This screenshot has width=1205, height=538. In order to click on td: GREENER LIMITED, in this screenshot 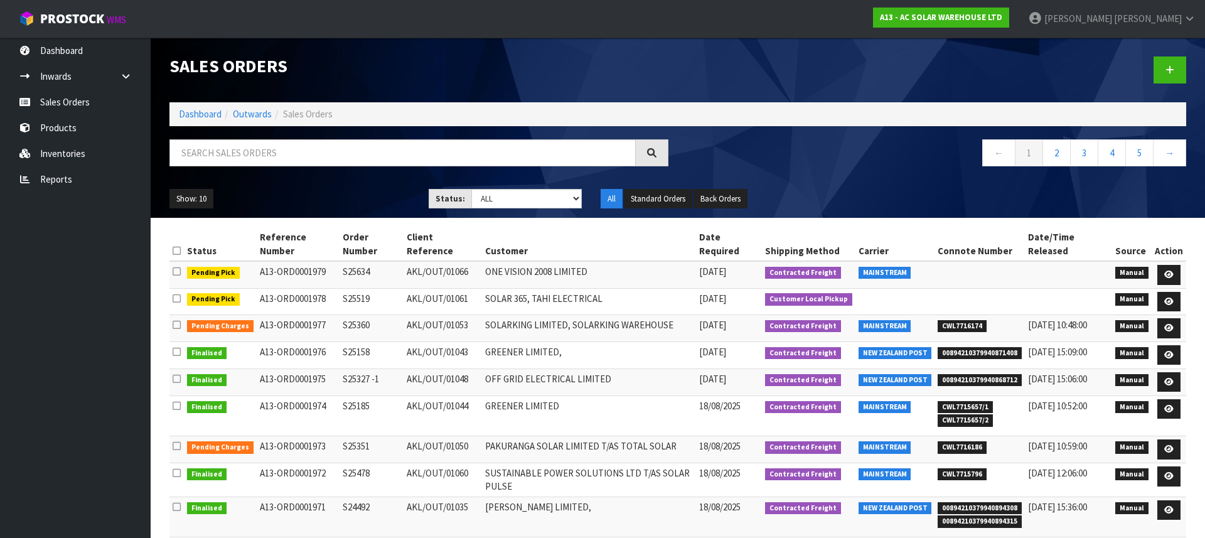, I will do `click(588, 354)`.